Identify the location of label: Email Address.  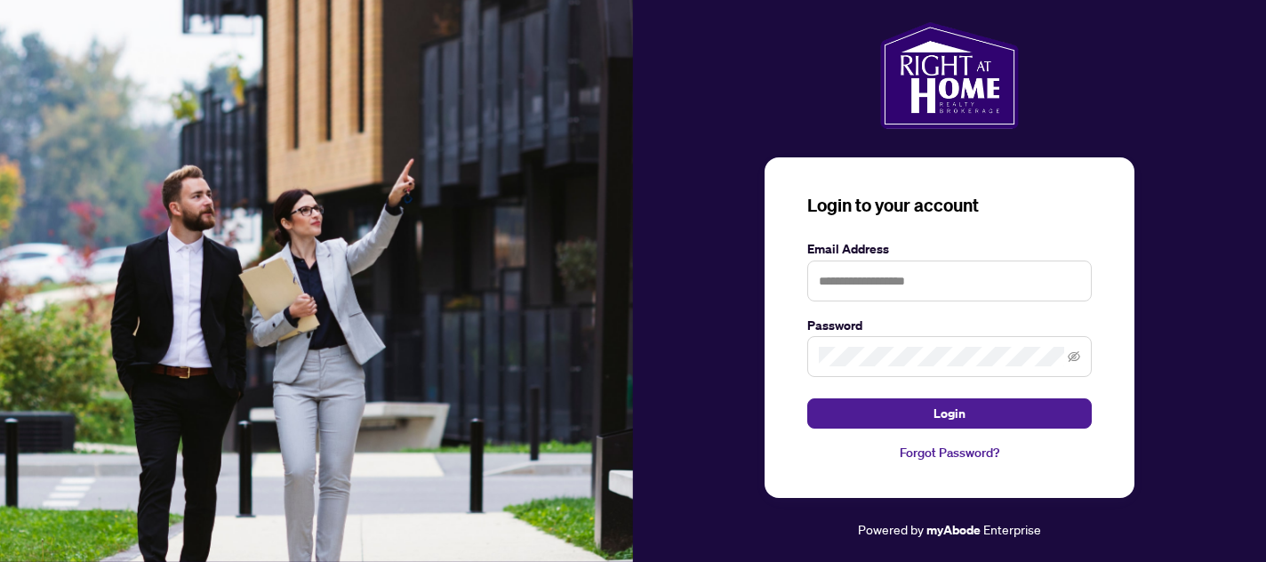
(950, 249).